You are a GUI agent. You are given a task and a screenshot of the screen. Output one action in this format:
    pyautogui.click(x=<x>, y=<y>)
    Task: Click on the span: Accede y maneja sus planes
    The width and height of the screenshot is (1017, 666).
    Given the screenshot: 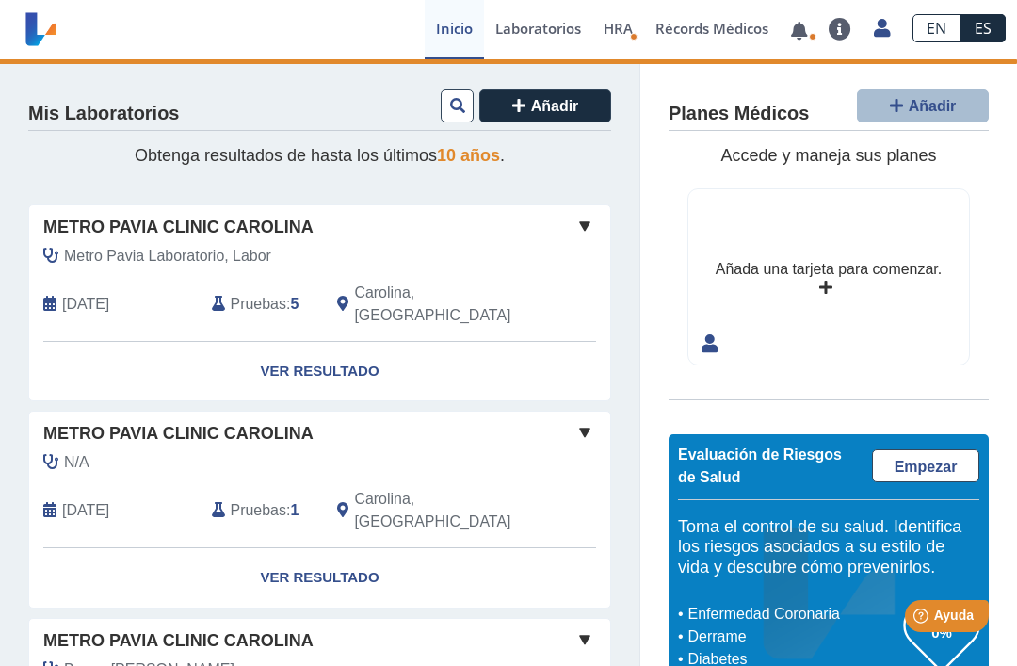 What is the action you would take?
    pyautogui.click(x=828, y=155)
    